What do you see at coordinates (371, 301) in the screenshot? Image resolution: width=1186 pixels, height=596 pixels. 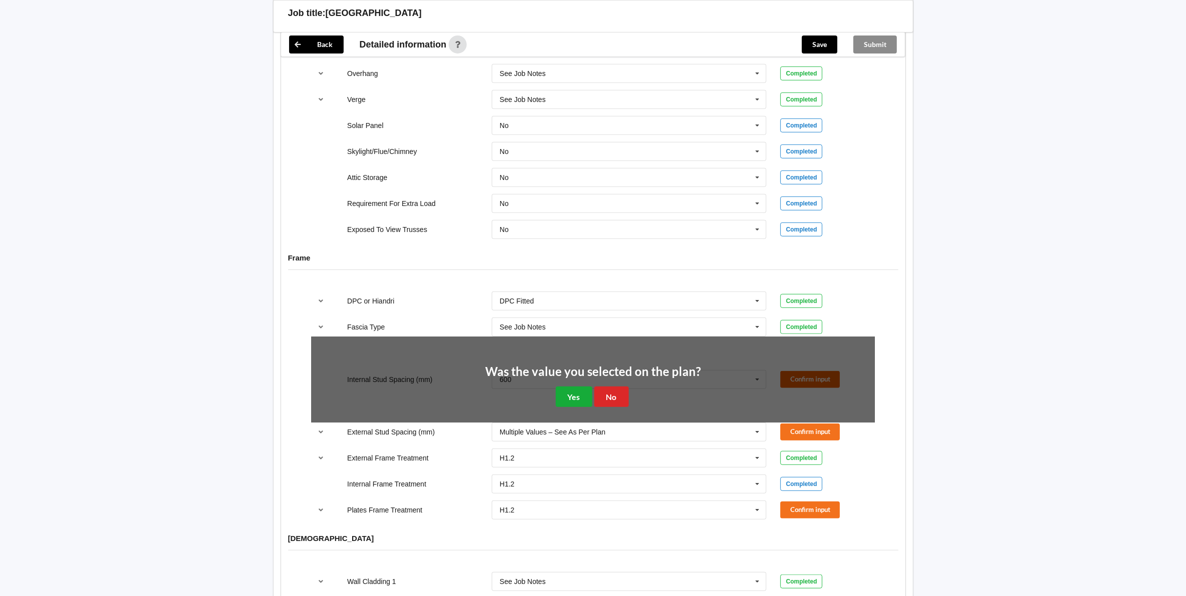 I see `label: DPC or Hiandri` at bounding box center [371, 301].